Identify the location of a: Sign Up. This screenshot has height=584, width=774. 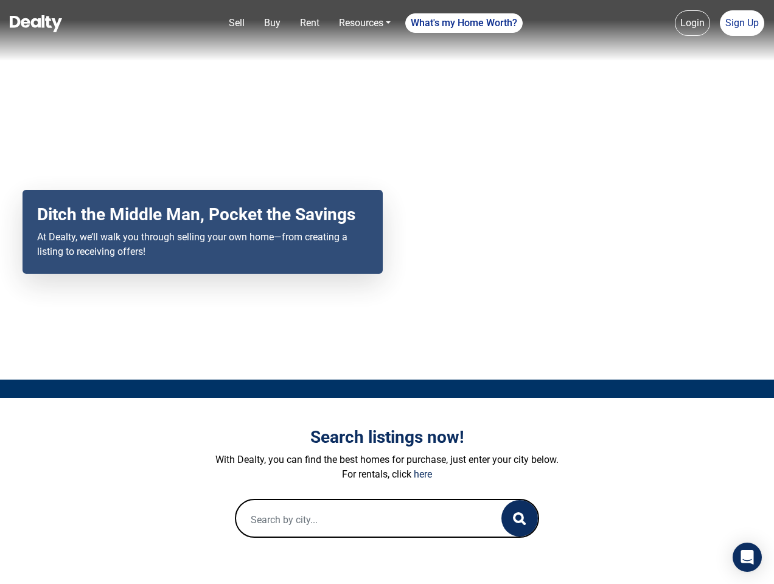
(742, 23).